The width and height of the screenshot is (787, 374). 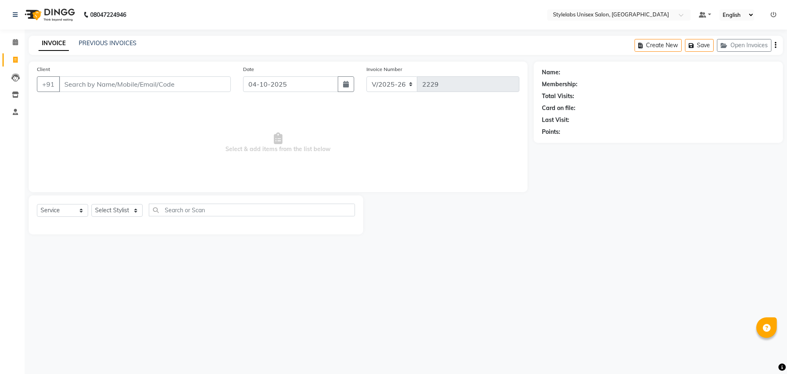 What do you see at coordinates (108, 15) in the screenshot?
I see `b: 08047224946` at bounding box center [108, 15].